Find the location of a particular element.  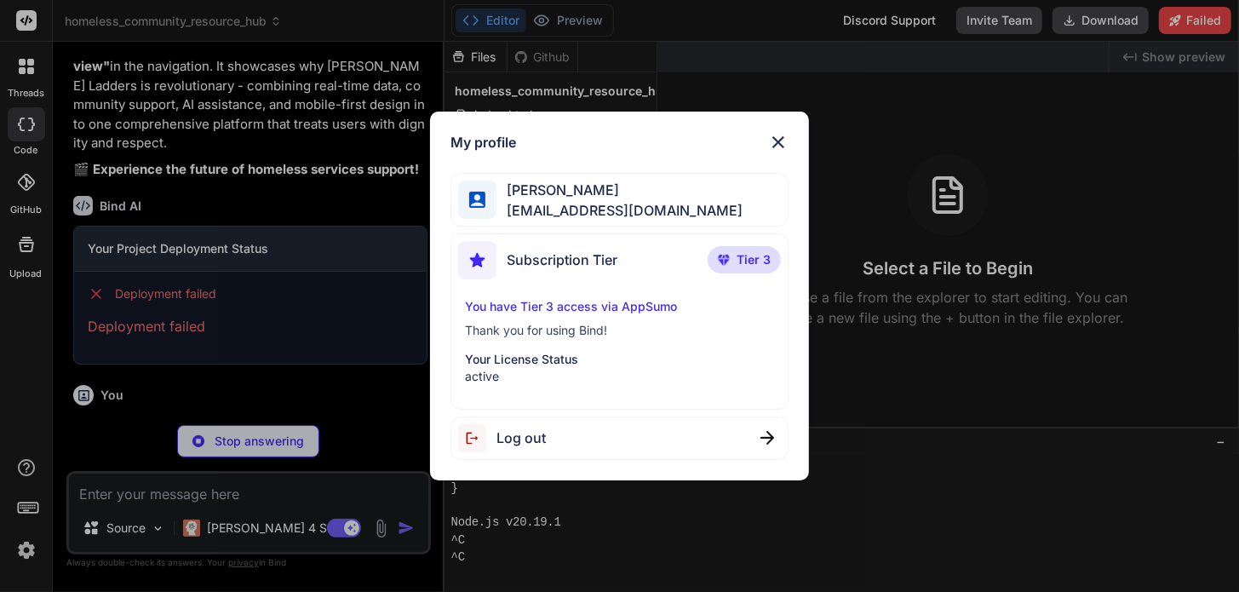

h1: My profile is located at coordinates (483, 142).